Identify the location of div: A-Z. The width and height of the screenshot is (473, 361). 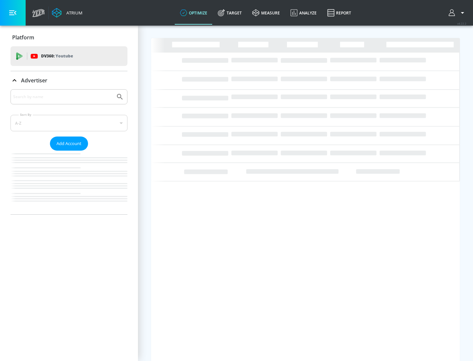
(69, 123).